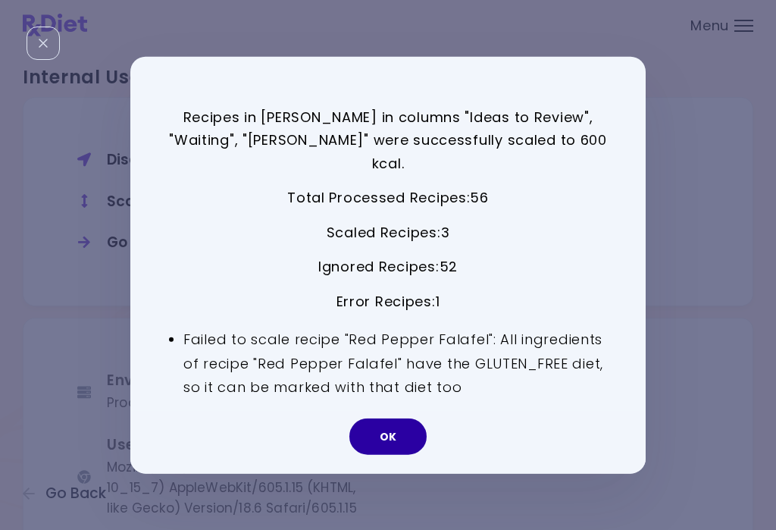 This screenshot has width=776, height=530. I want to click on p: Ignored Recipes : 52, so click(388, 267).